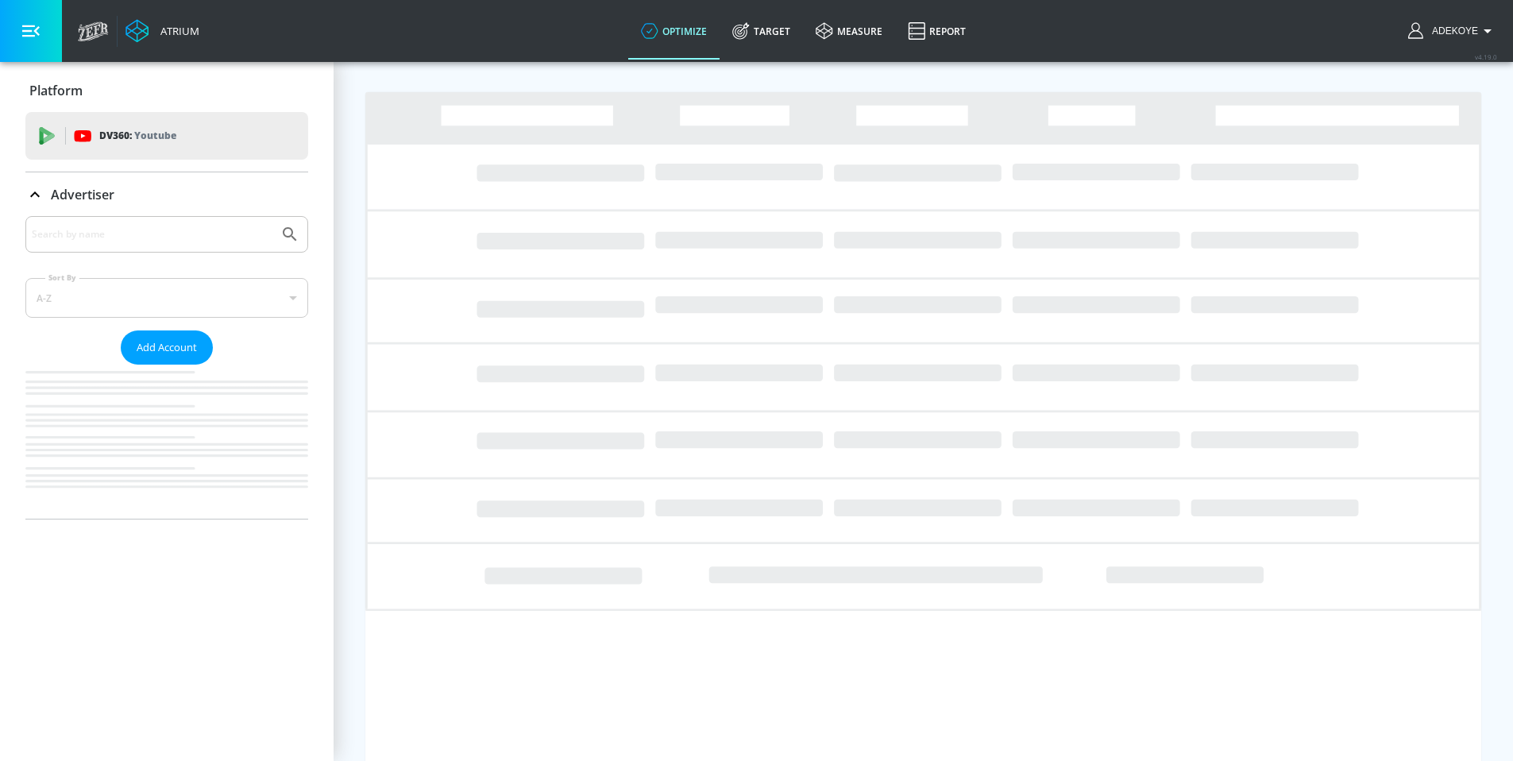 This screenshot has width=1513, height=761. What do you see at coordinates (937, 31) in the screenshot?
I see `a: Report` at bounding box center [937, 31].